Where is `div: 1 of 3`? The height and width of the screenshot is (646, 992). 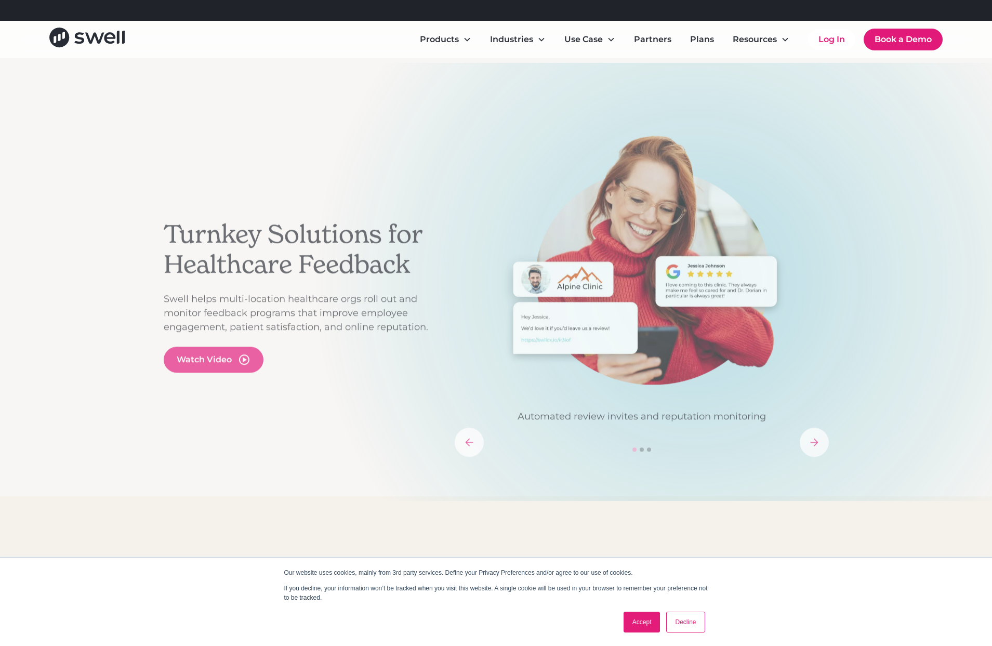
div: 1 of 3 is located at coordinates (642, 279).